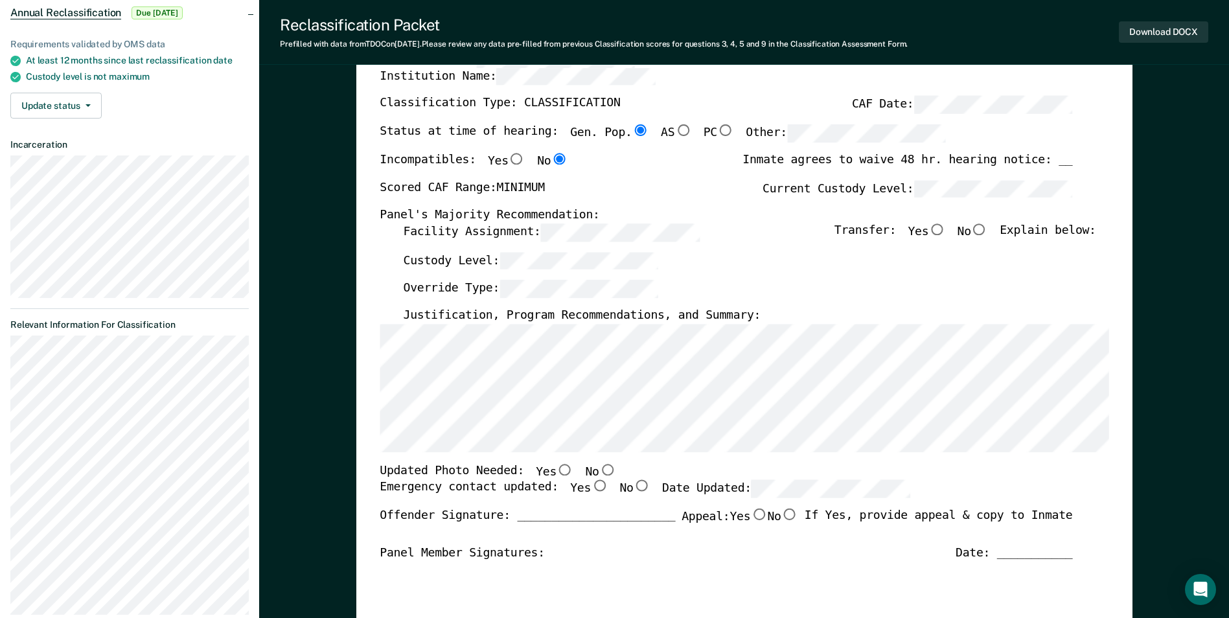 This screenshot has width=1229, height=618. What do you see at coordinates (831, 489) in the screenshot?
I see `input: Date Updated:` at bounding box center [831, 489].